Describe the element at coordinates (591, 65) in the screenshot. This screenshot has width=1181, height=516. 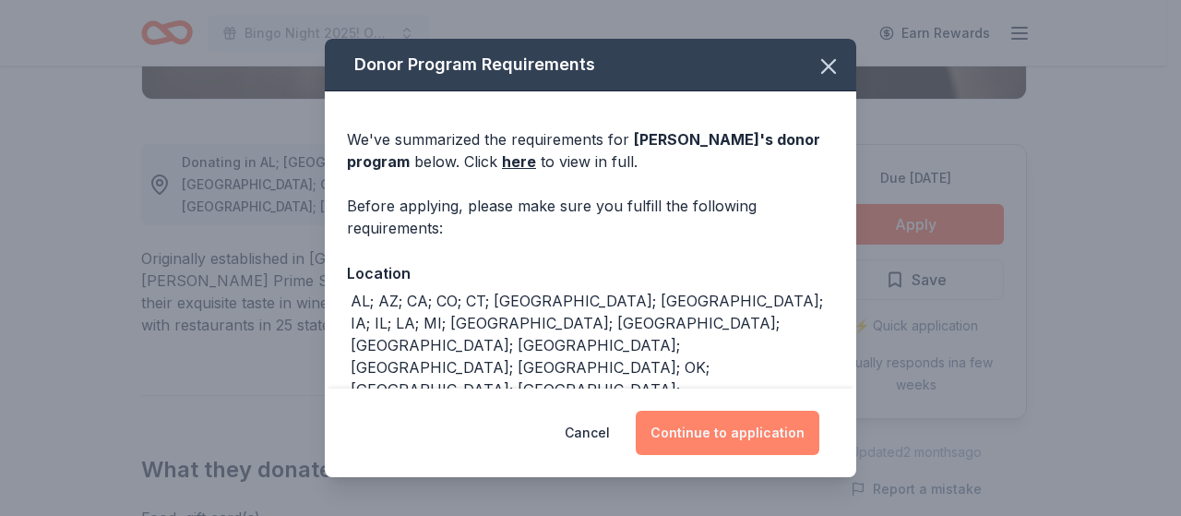
I see `div: Donor Program Requirements` at that location.